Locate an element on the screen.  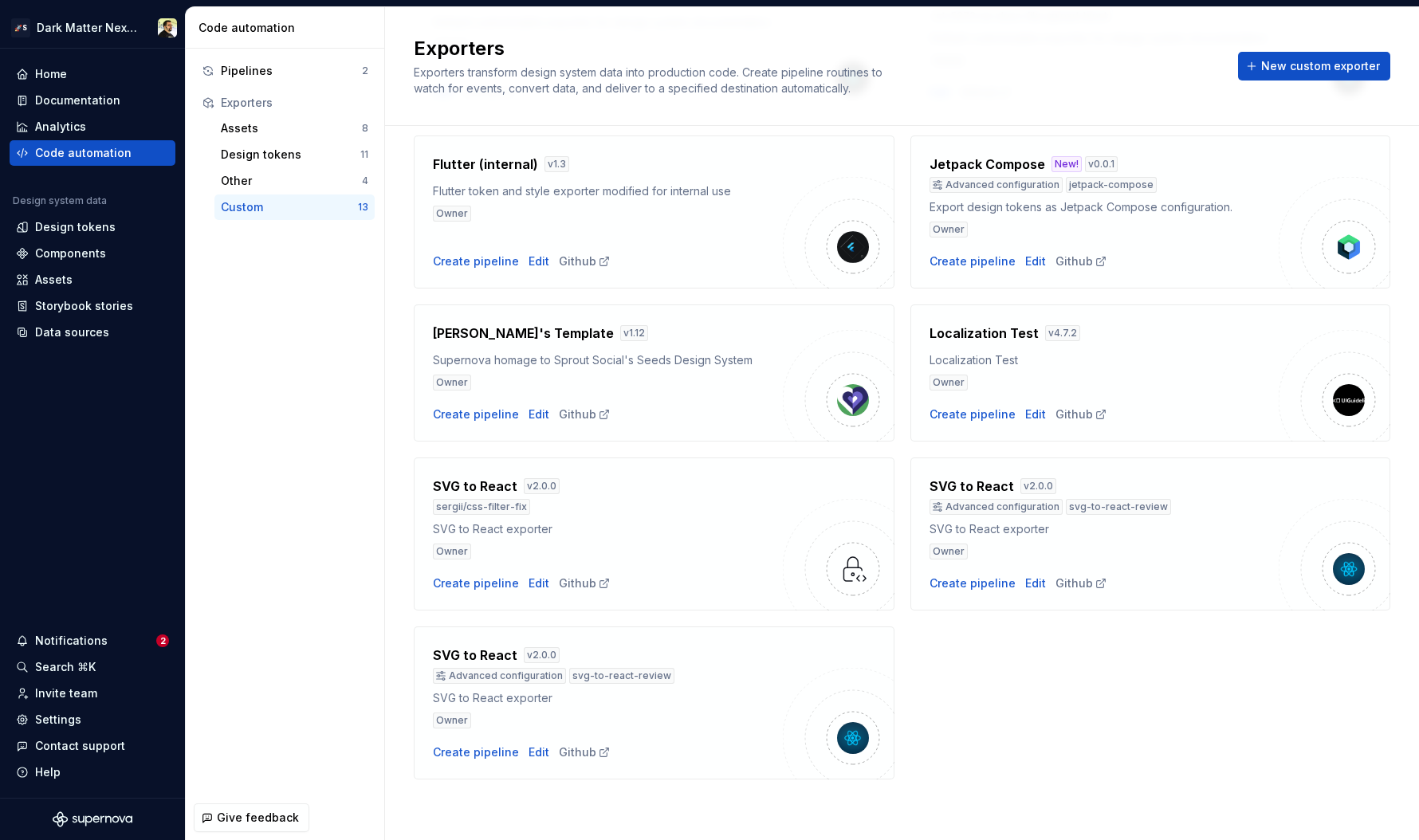
h4: Jetpack Compose is located at coordinates (987, 164).